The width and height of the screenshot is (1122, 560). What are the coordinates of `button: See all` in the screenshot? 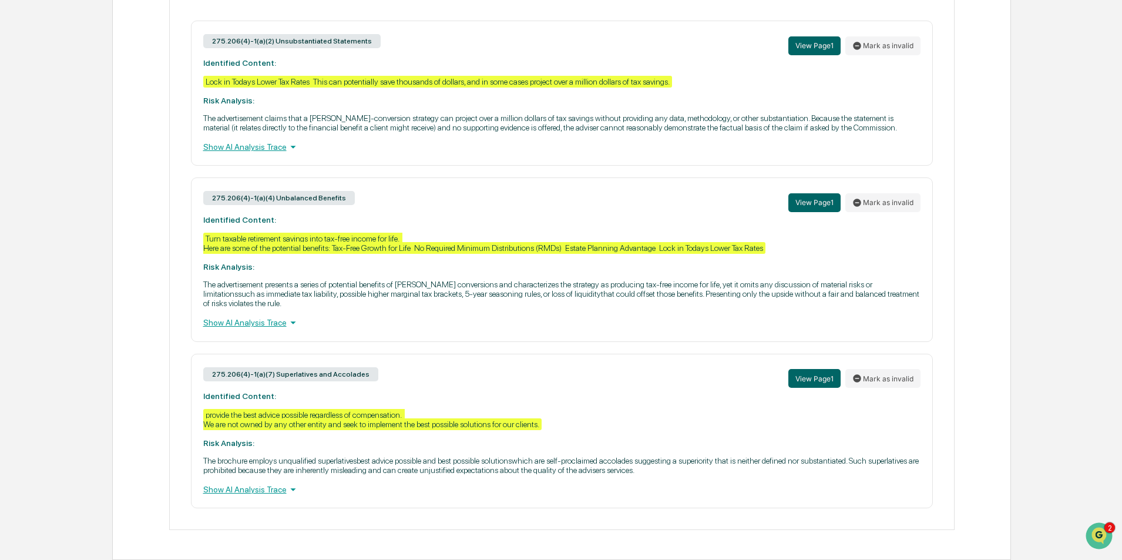 It's located at (198, 135).